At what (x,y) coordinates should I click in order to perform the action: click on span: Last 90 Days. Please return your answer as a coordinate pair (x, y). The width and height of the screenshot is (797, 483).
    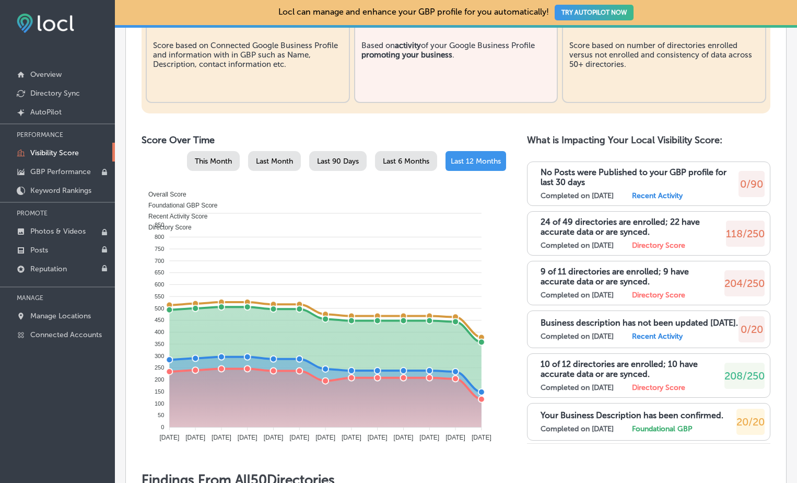
    Looking at the image, I should click on (338, 161).